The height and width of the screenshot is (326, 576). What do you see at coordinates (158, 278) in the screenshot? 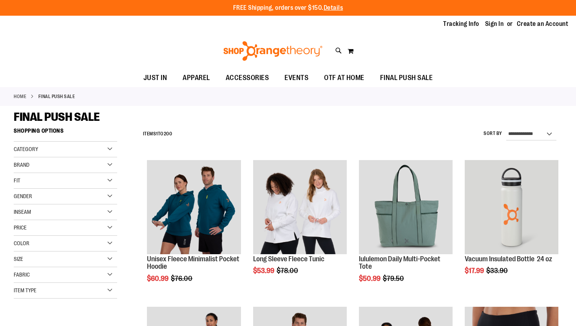
I see `span: $60.99` at bounding box center [158, 278].